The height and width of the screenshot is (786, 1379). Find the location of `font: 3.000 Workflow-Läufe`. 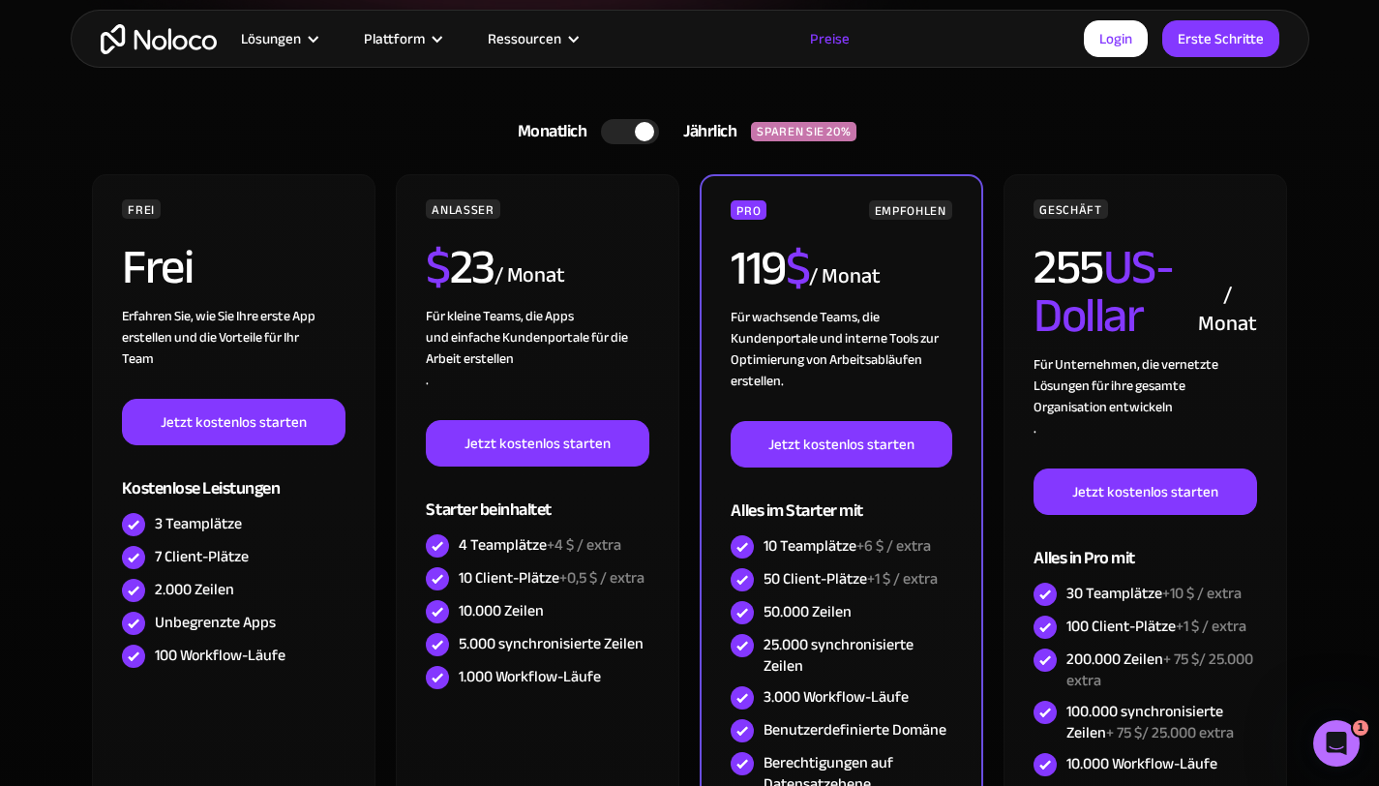

font: 3.000 Workflow-Läufe is located at coordinates (836, 697).